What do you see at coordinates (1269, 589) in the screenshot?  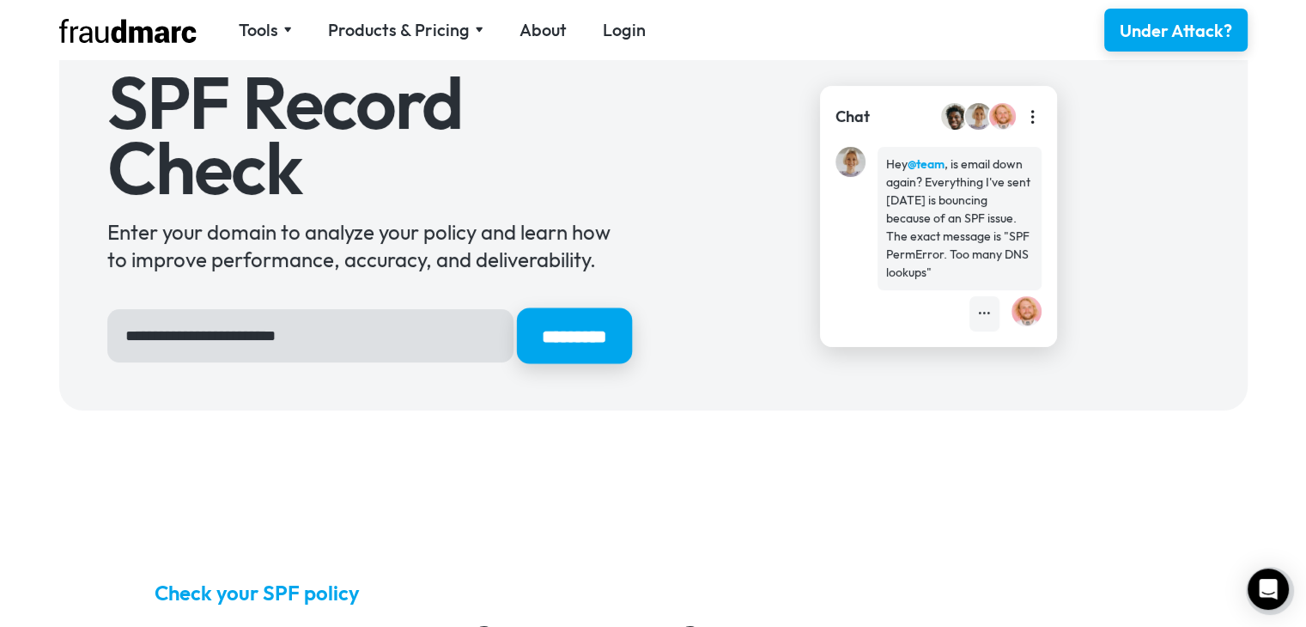 I see `div: Open Intercom Messenger` at bounding box center [1269, 589].